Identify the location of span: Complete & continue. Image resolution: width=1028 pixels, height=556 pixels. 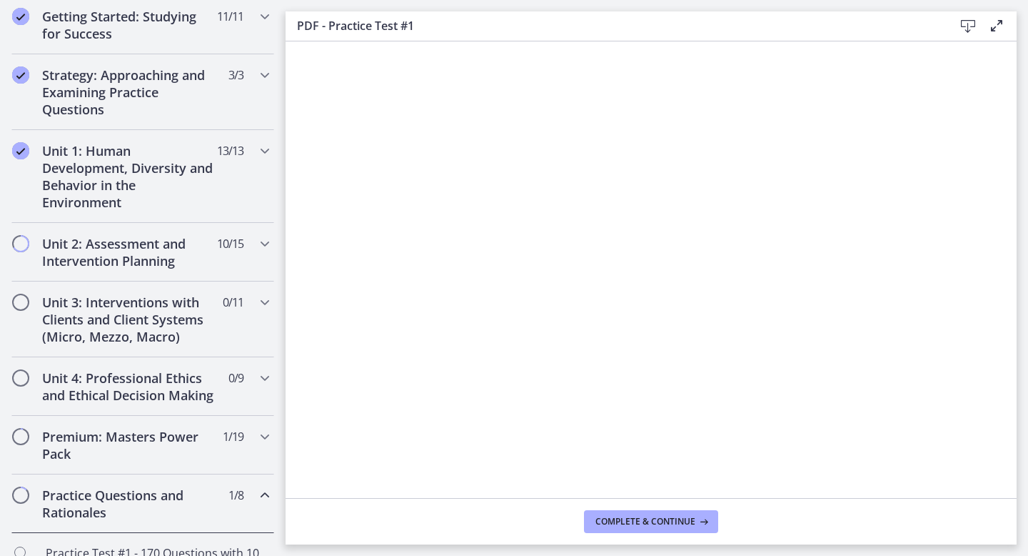
(646, 521).